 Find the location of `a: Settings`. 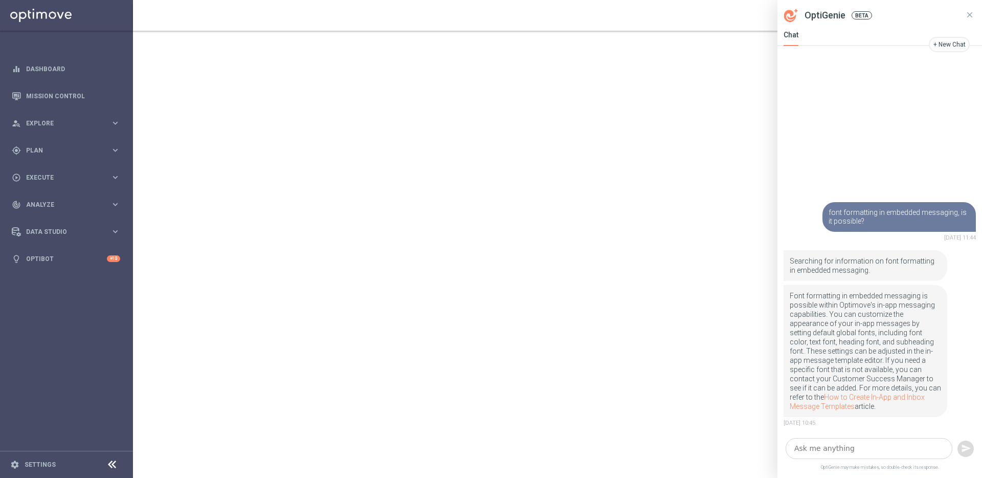

a: Settings is located at coordinates (40, 464).